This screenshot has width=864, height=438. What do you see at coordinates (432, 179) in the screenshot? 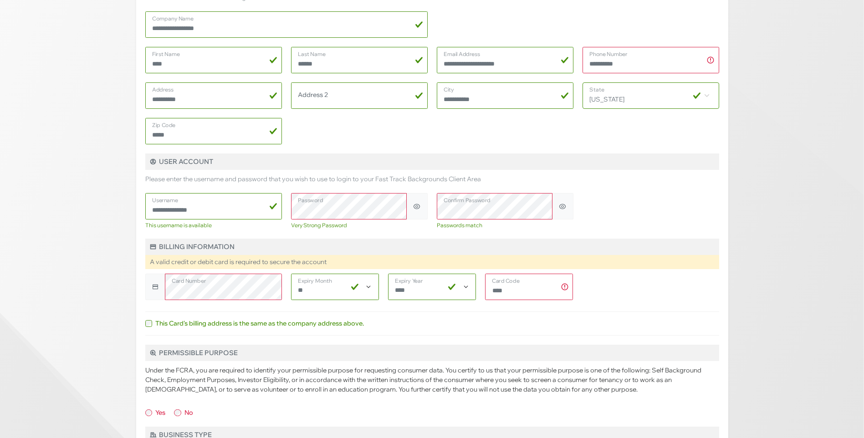
I see `p: Please enter the username and password that you wish to use to login to your Fast Track Backgroun...` at bounding box center [432, 179].